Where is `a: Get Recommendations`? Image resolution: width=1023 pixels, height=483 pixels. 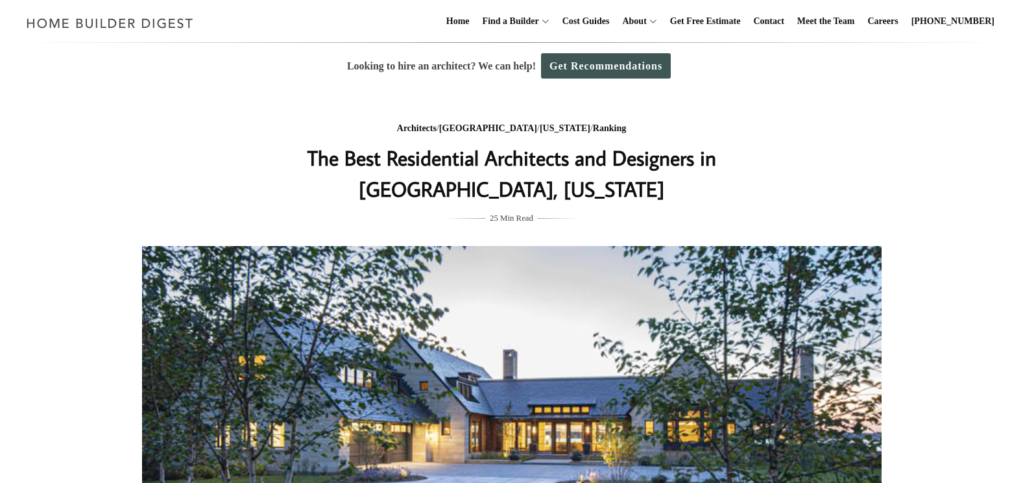
a: Get Recommendations is located at coordinates (606, 66).